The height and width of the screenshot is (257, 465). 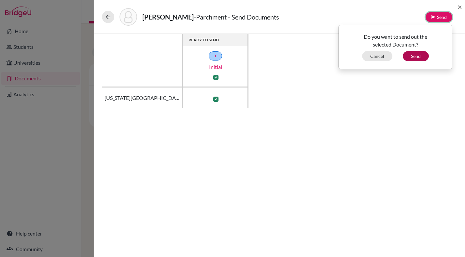 What do you see at coordinates (216, 67) in the screenshot?
I see `a: initial` at bounding box center [216, 67].